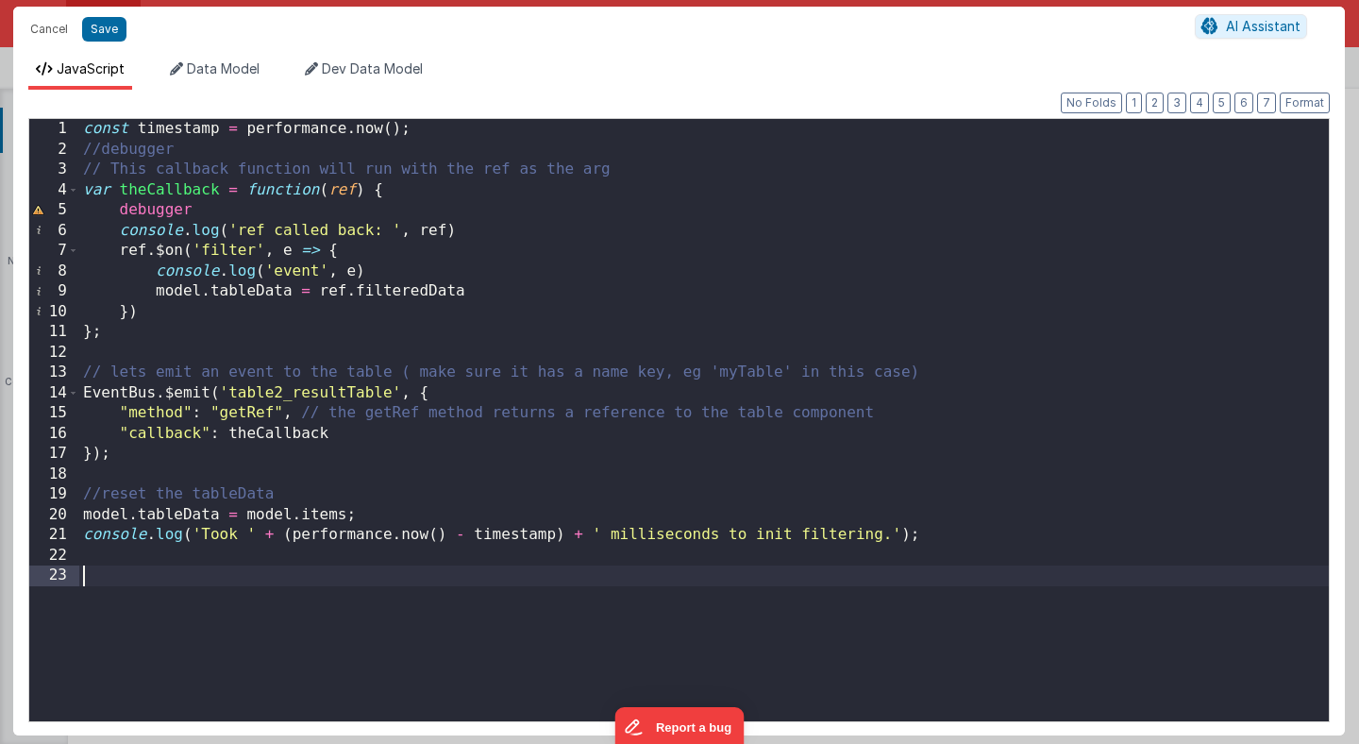 The image size is (1359, 744). Describe the element at coordinates (104, 29) in the screenshot. I see `button: Save` at that location.